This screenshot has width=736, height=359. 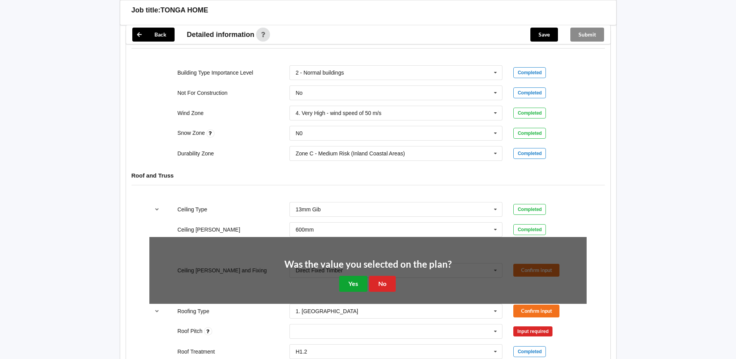 I want to click on div: H1.2, so click(x=302, y=351).